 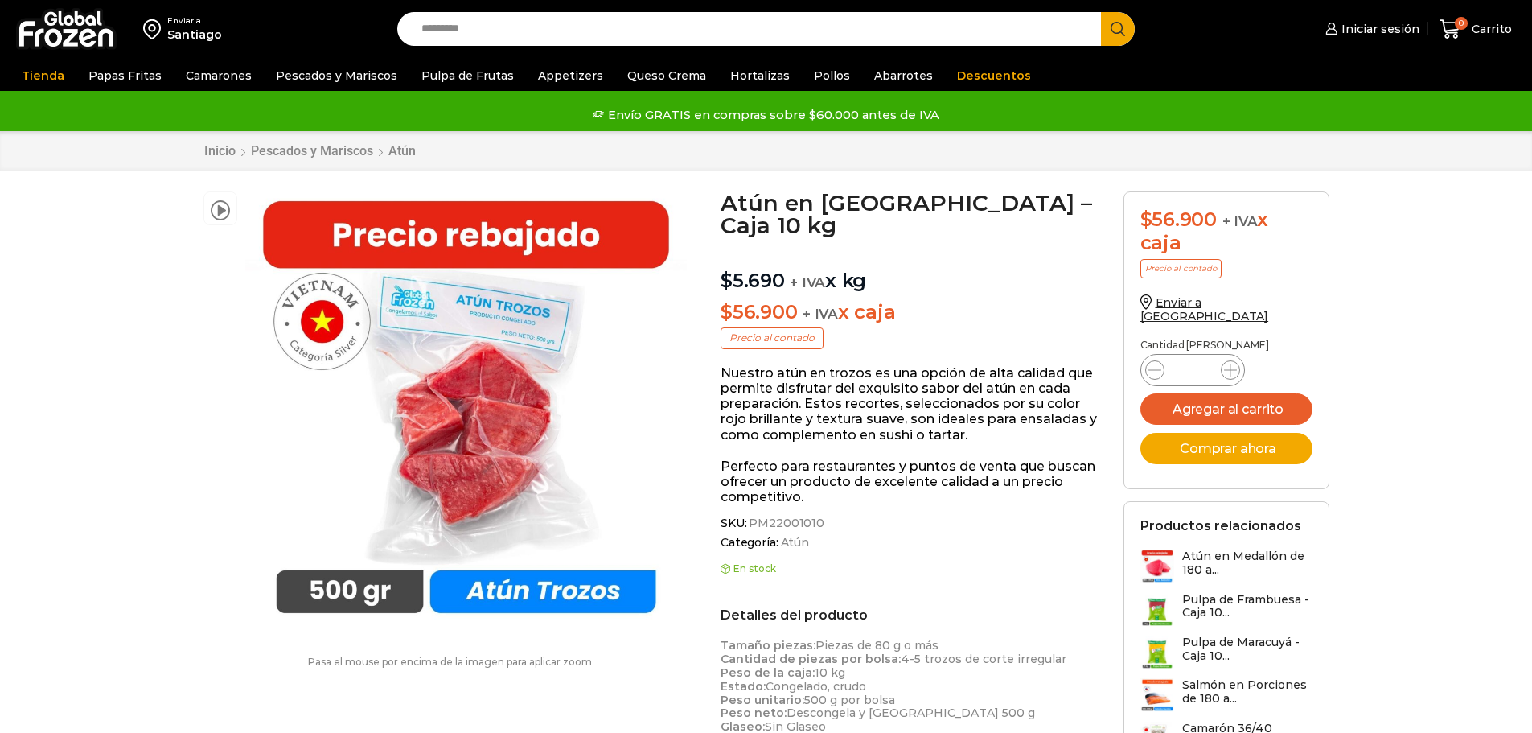 I want to click on a: Pollos, so click(x=832, y=76).